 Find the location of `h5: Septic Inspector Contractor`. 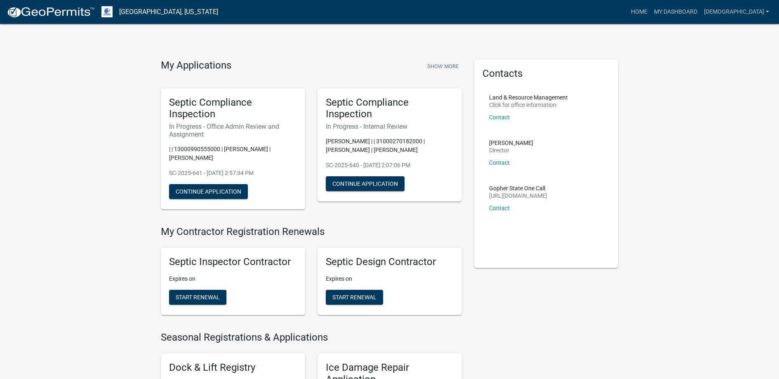

h5: Septic Inspector Contractor is located at coordinates (233, 261).